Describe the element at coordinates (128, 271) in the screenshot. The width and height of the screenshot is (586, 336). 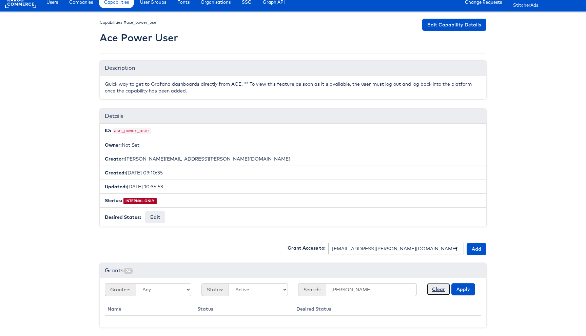
I see `span: 24` at that location.